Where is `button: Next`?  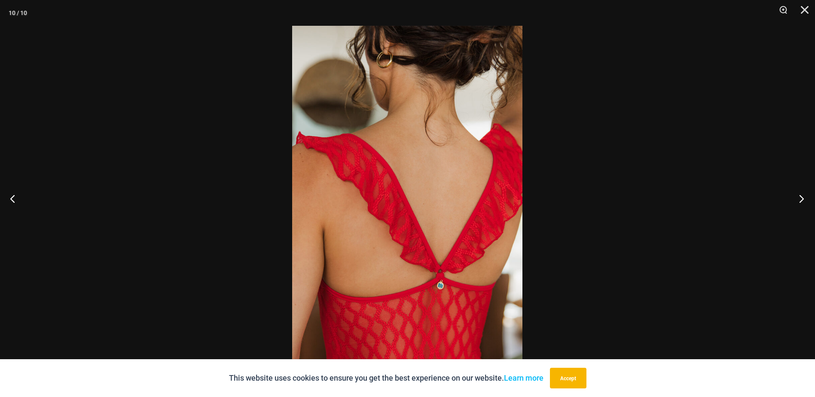
button: Next is located at coordinates (799, 199).